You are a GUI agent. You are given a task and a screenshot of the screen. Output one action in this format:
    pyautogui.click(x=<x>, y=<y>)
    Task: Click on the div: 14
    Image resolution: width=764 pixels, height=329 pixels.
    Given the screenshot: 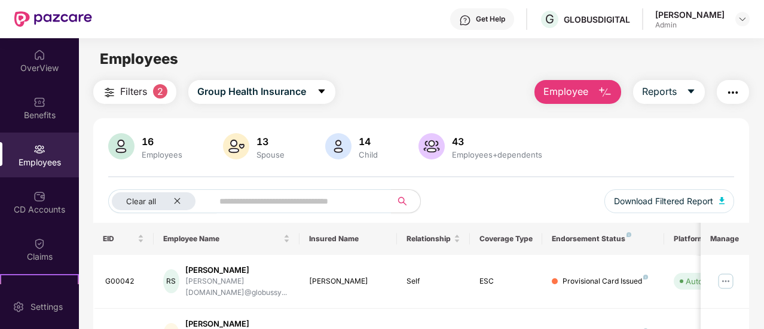 What is the action you would take?
    pyautogui.click(x=368, y=142)
    